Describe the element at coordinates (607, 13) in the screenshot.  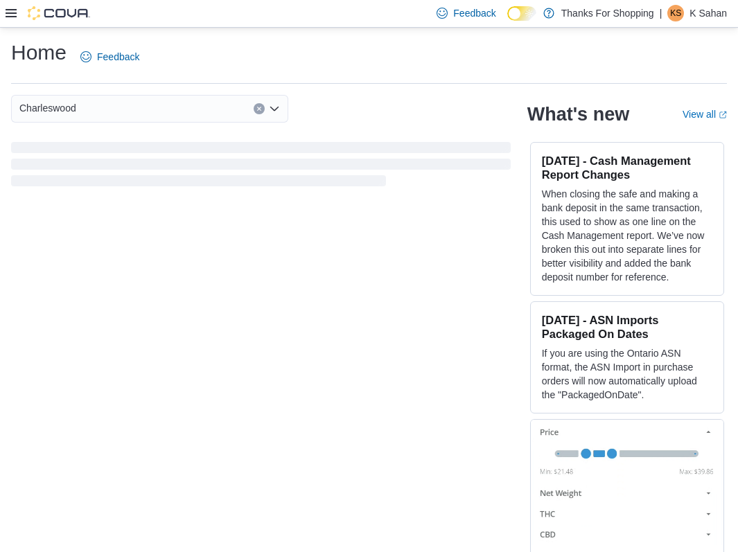
I see `p: Thanks For Shopping` at that location.